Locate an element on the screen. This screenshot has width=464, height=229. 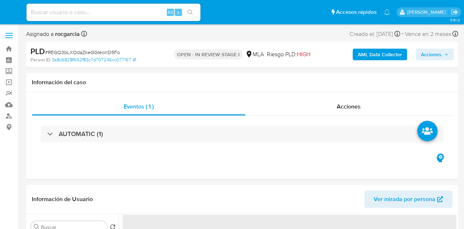
span: Ver mirada por persona is located at coordinates (405, 199).